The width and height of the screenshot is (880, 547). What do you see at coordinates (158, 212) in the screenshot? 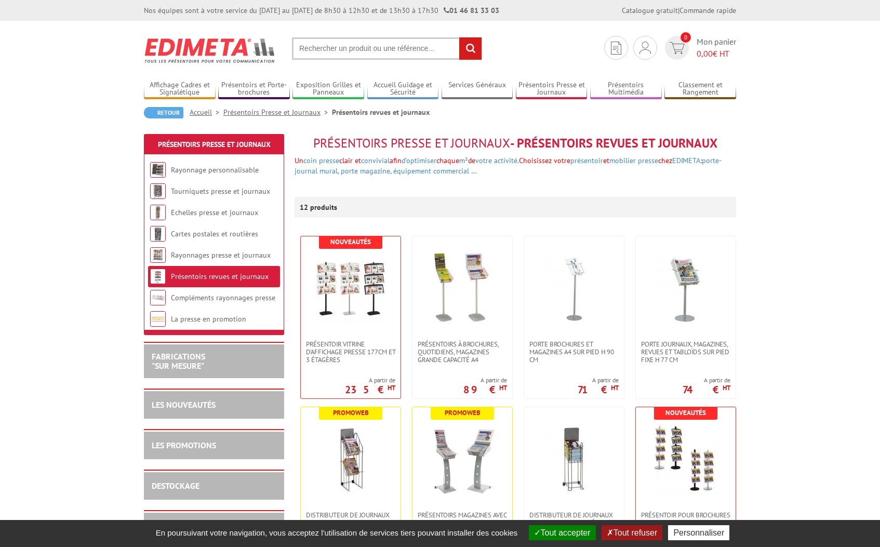
I see `img: Echelles presse et journaux` at bounding box center [158, 212].